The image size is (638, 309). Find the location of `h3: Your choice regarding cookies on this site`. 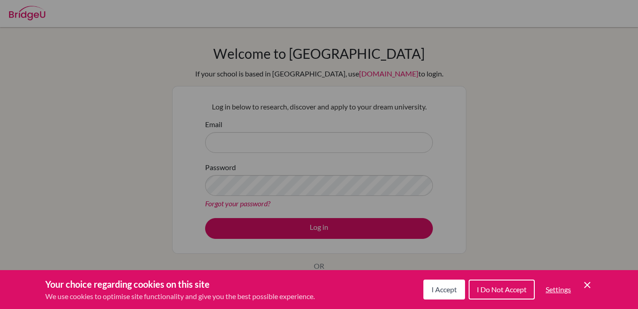

h3: Your choice regarding cookies on this site is located at coordinates (180, 284).